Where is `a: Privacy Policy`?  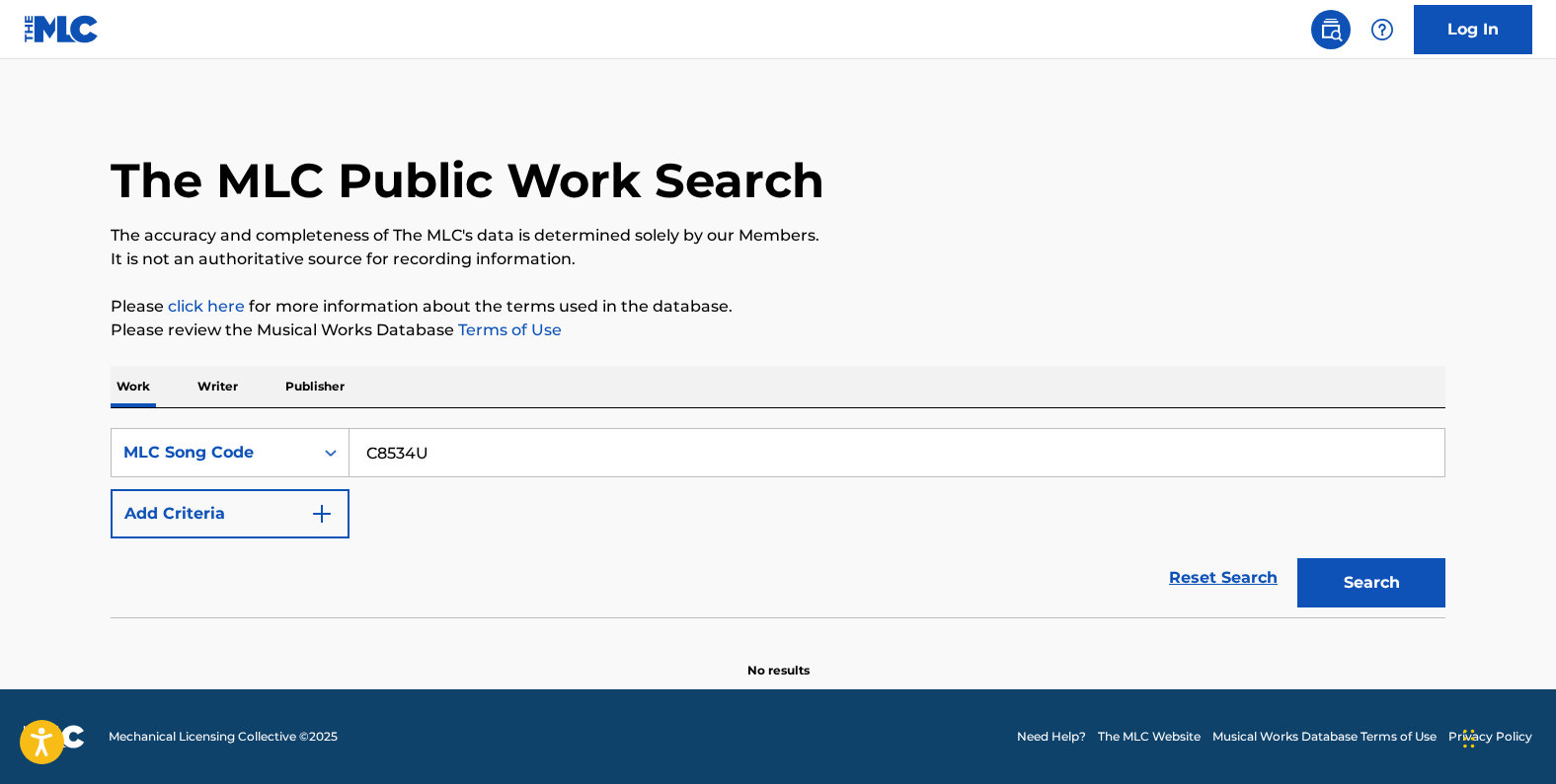 a: Privacy Policy is located at coordinates (1489, 737).